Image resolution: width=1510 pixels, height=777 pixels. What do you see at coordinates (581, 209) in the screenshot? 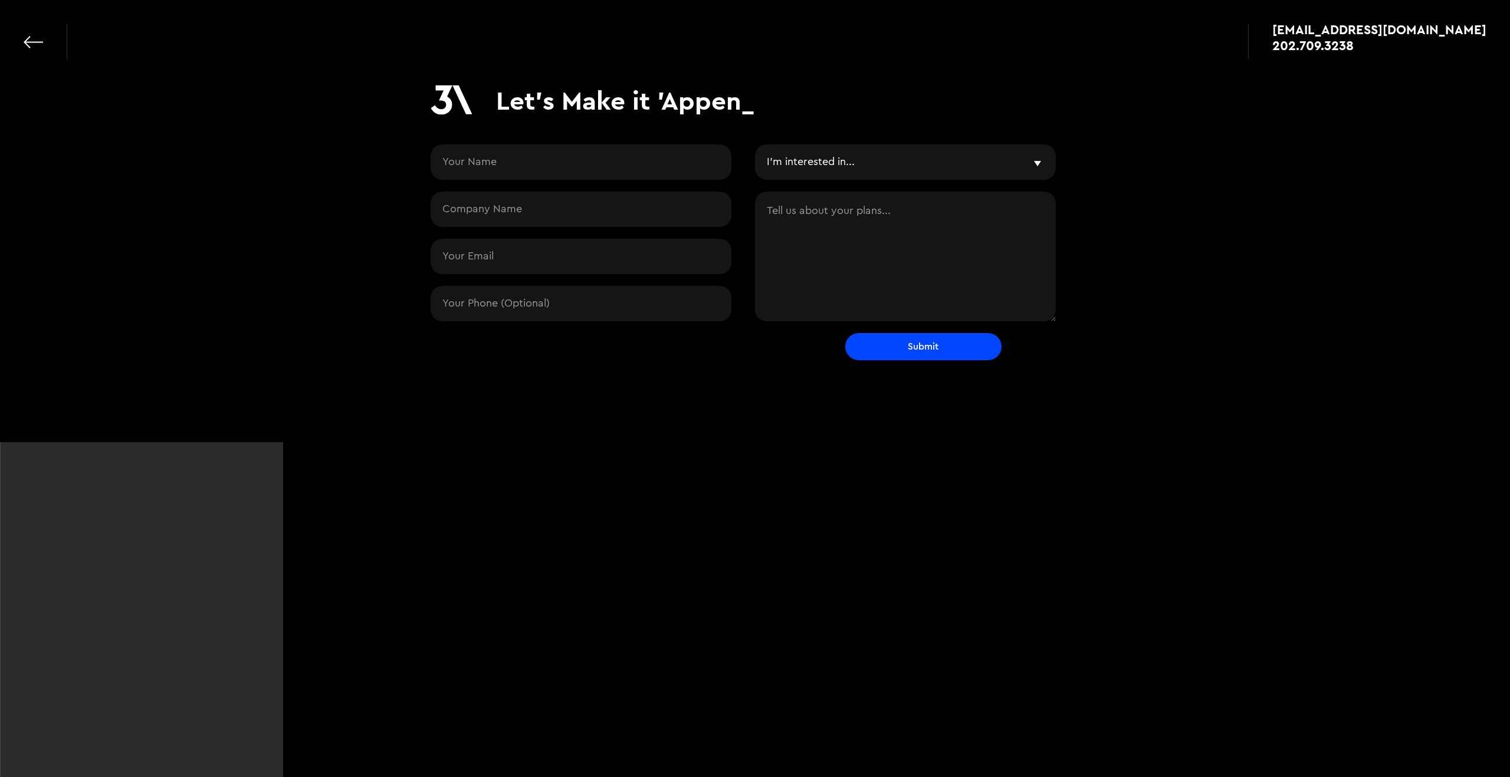
I see `input: Company Name` at bounding box center [581, 209].